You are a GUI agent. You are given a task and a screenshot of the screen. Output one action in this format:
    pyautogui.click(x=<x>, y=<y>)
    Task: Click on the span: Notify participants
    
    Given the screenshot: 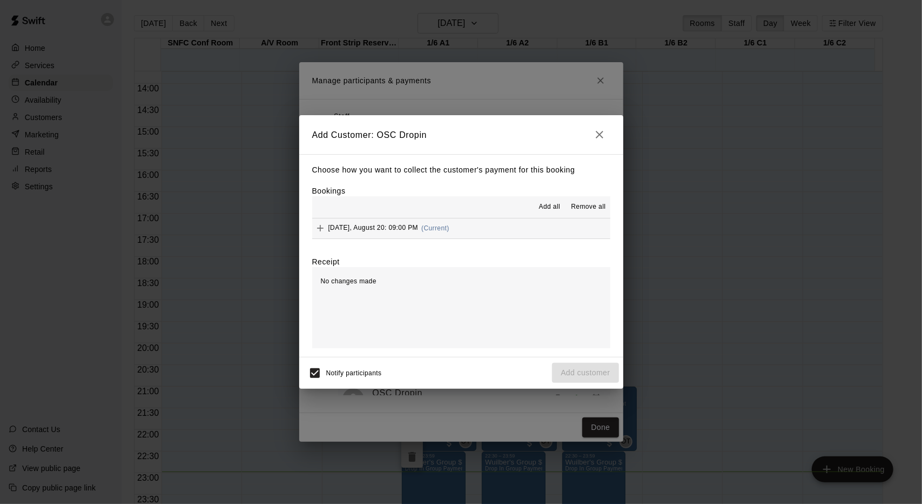 What is the action you would take?
    pyautogui.click(x=354, y=373)
    